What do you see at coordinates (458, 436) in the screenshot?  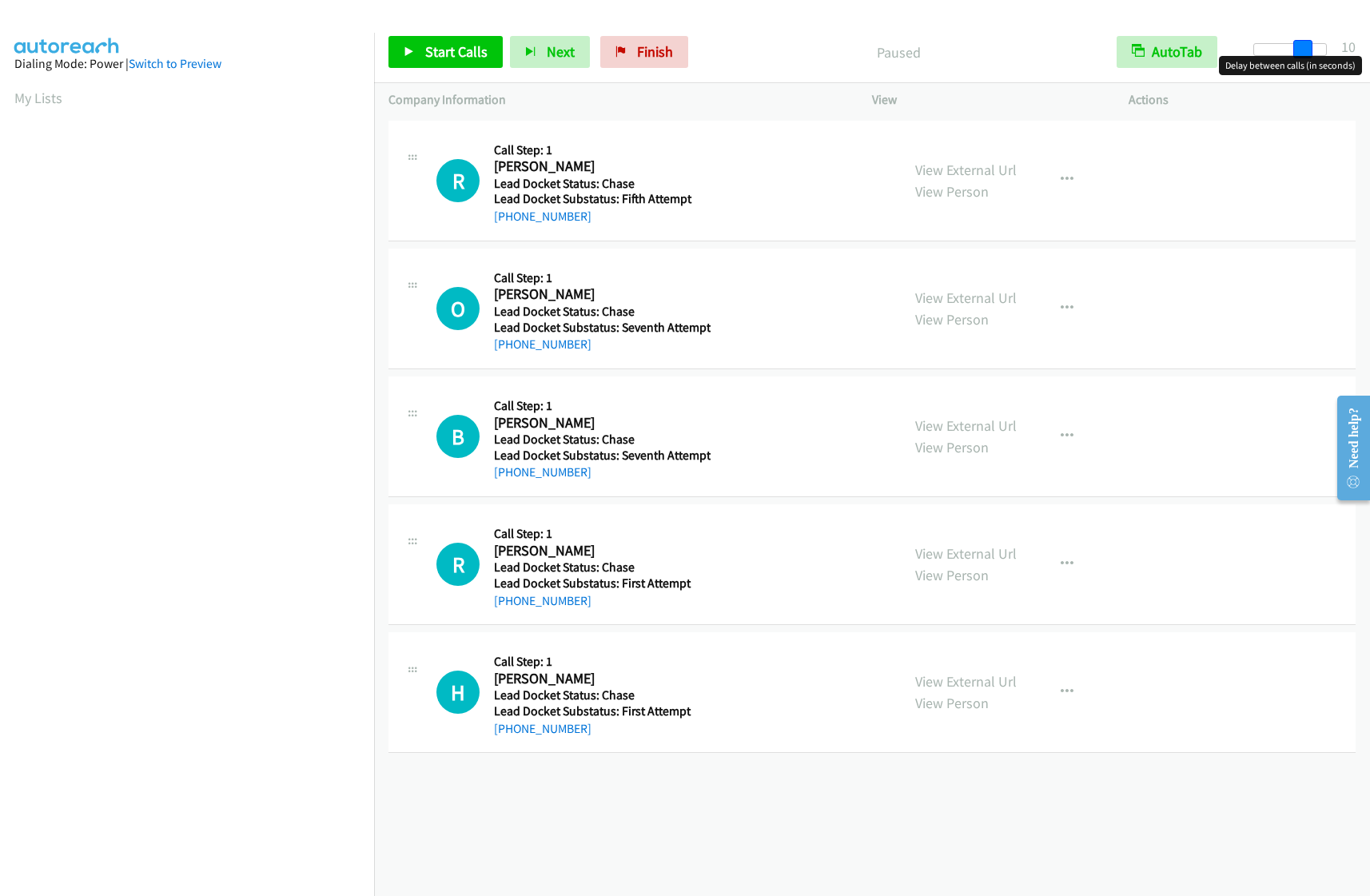 I see `h1: B` at bounding box center [458, 436].